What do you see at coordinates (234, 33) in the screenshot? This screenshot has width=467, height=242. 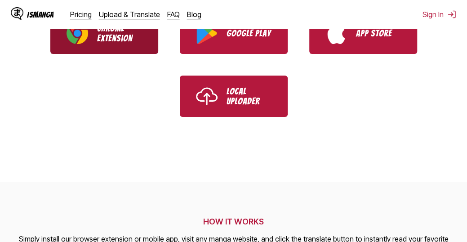 I see `a: Download IsManga from Google Play` at bounding box center [234, 33].